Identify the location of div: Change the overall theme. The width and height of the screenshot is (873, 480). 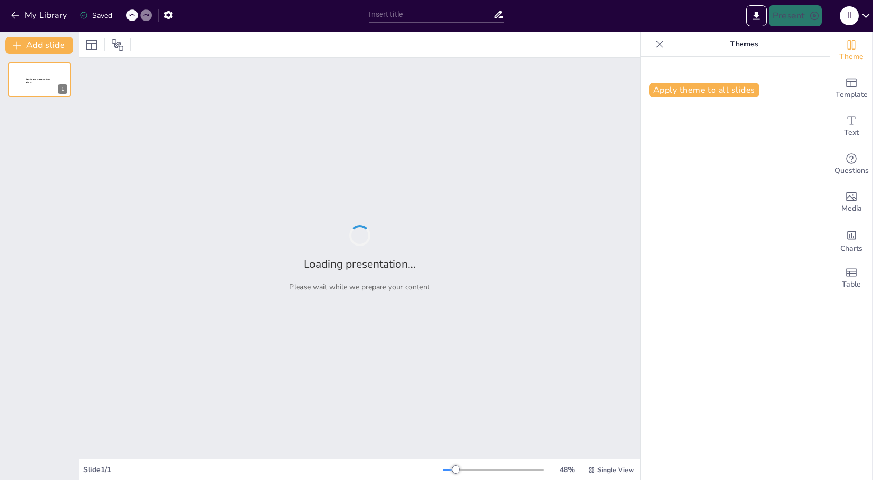
(851, 51).